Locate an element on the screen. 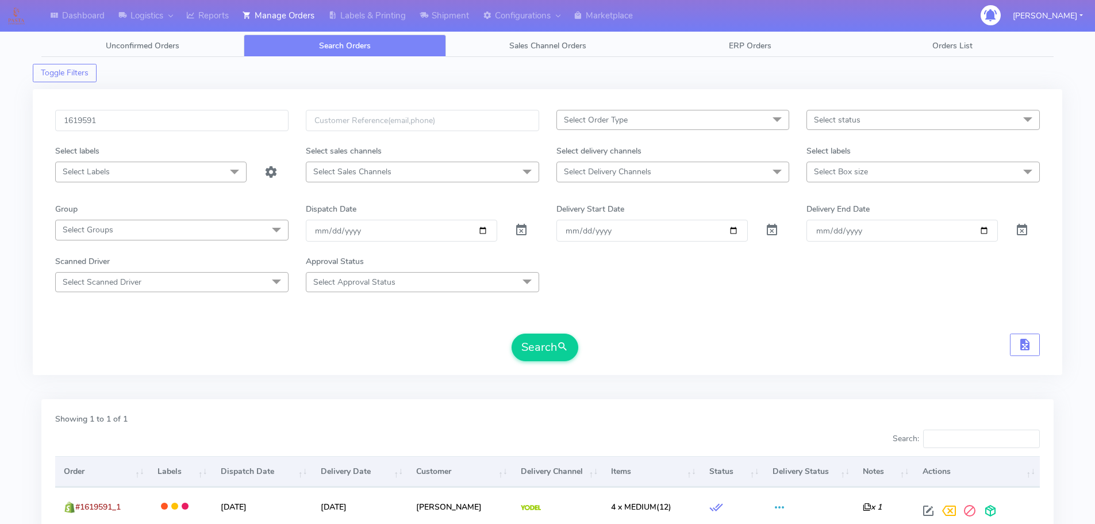 The image size is (1095, 524). span: Select Scanned Driver is located at coordinates (102, 282).